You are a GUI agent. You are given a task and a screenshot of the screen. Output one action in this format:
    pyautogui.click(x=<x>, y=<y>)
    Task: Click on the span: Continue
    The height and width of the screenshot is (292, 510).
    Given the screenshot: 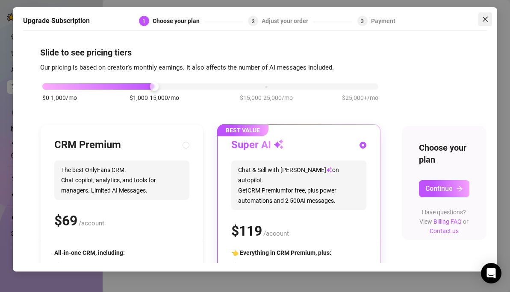 What is the action you would take?
    pyautogui.click(x=439, y=188)
    